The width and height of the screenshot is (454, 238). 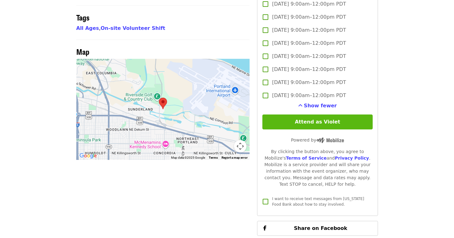 What do you see at coordinates (240, 146) in the screenshot?
I see `button: Map camera controls` at bounding box center [240, 146].